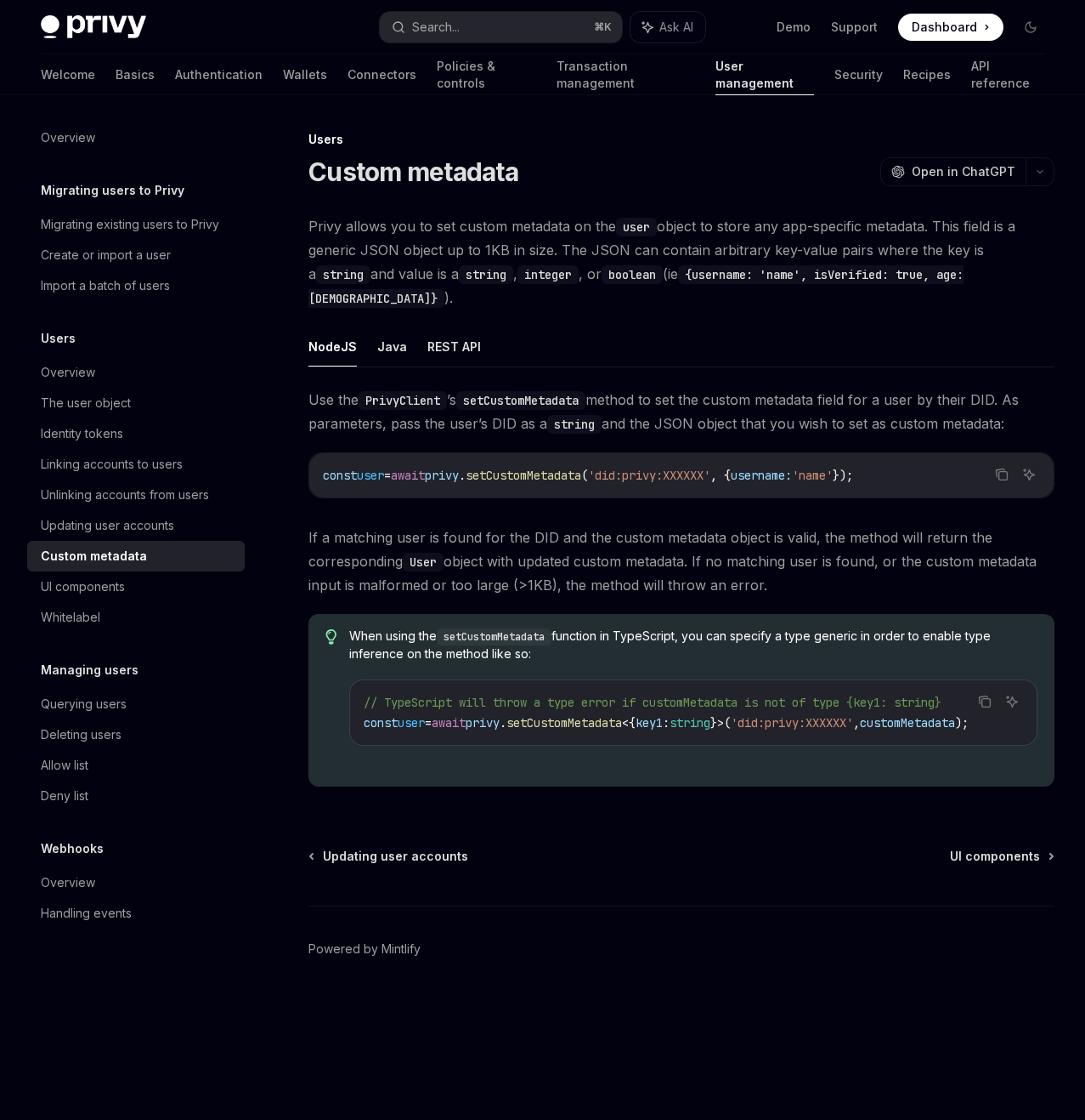  What do you see at coordinates (136, 704) in the screenshot?
I see `a: Querying users` at bounding box center [136, 704].